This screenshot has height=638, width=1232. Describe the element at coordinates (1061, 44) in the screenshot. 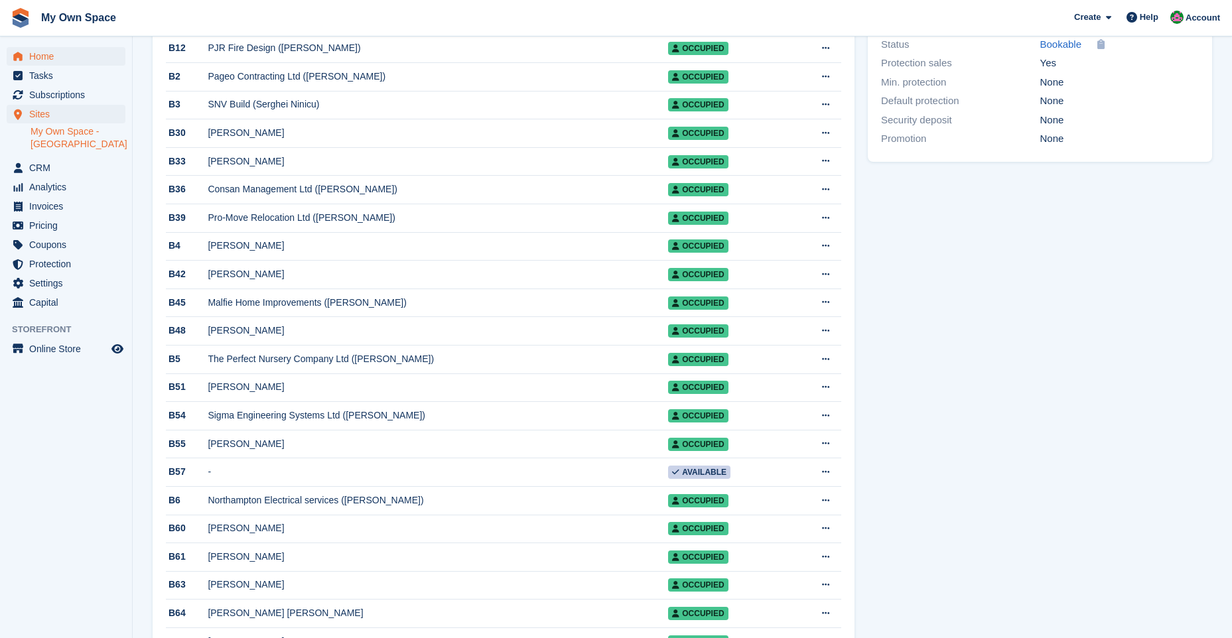

I see `a: Bookable` at that location.